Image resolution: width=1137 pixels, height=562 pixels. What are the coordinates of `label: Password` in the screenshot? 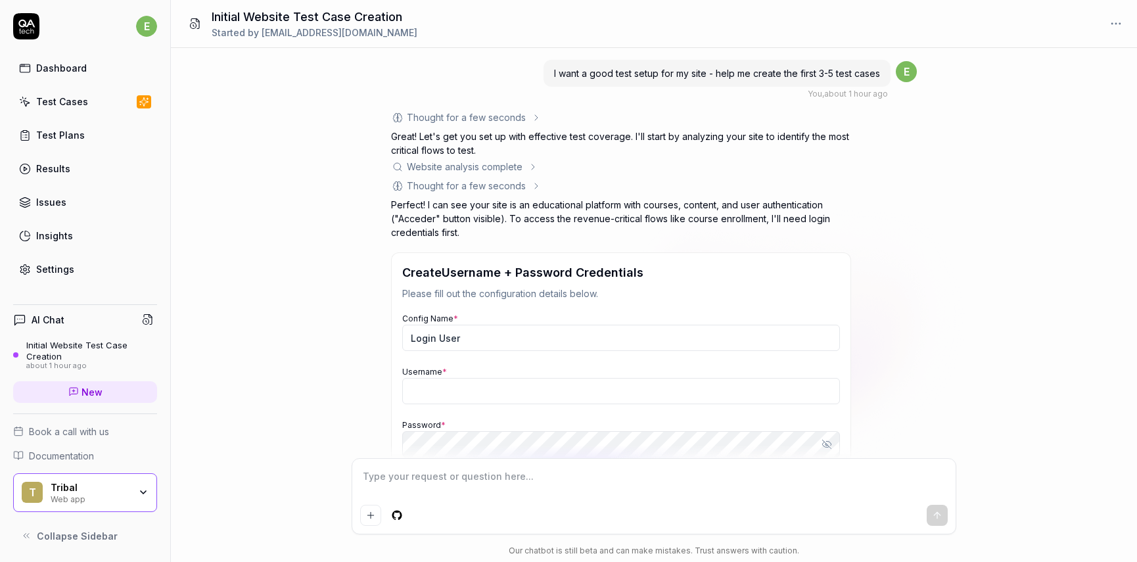 It's located at (424, 425).